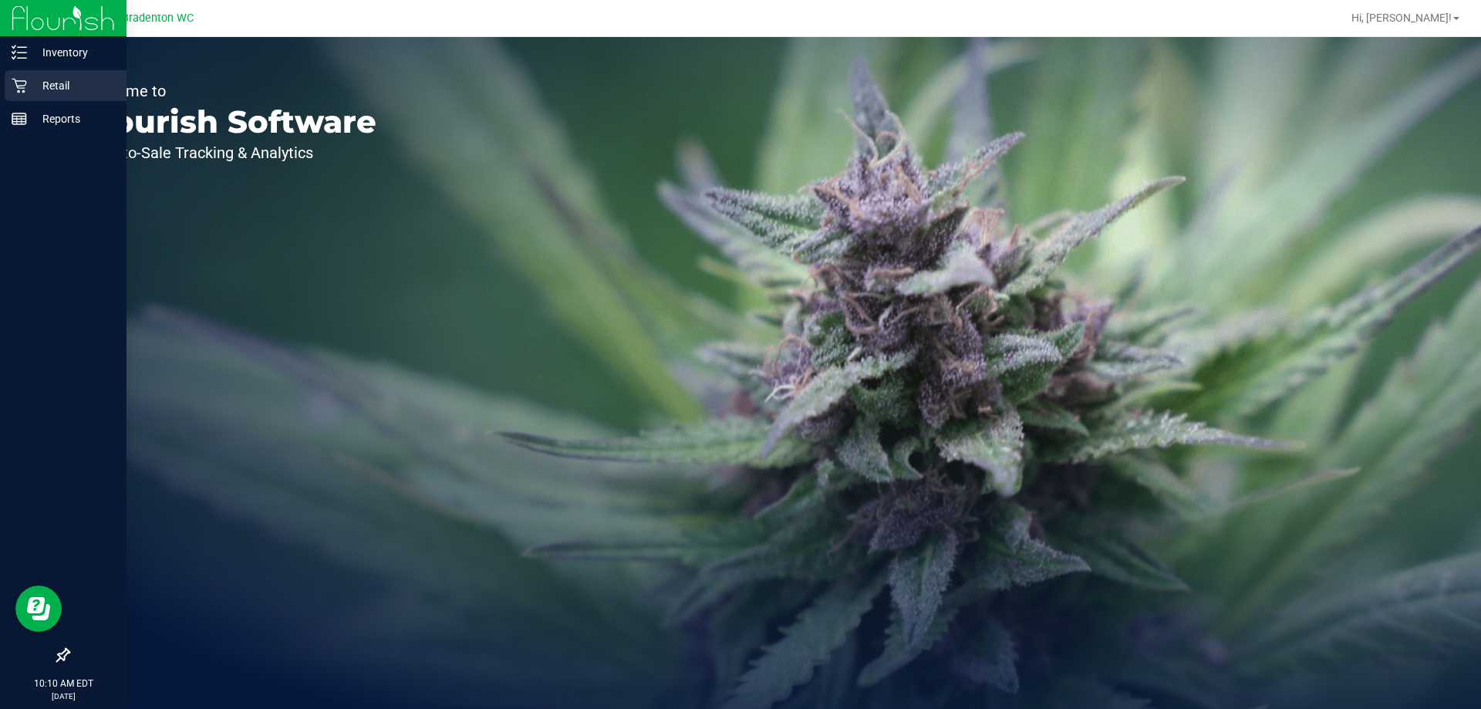 This screenshot has height=709, width=1481. What do you see at coordinates (230, 153) in the screenshot?
I see `p: Seed-to-Sale Tracking & Analytics` at bounding box center [230, 153].